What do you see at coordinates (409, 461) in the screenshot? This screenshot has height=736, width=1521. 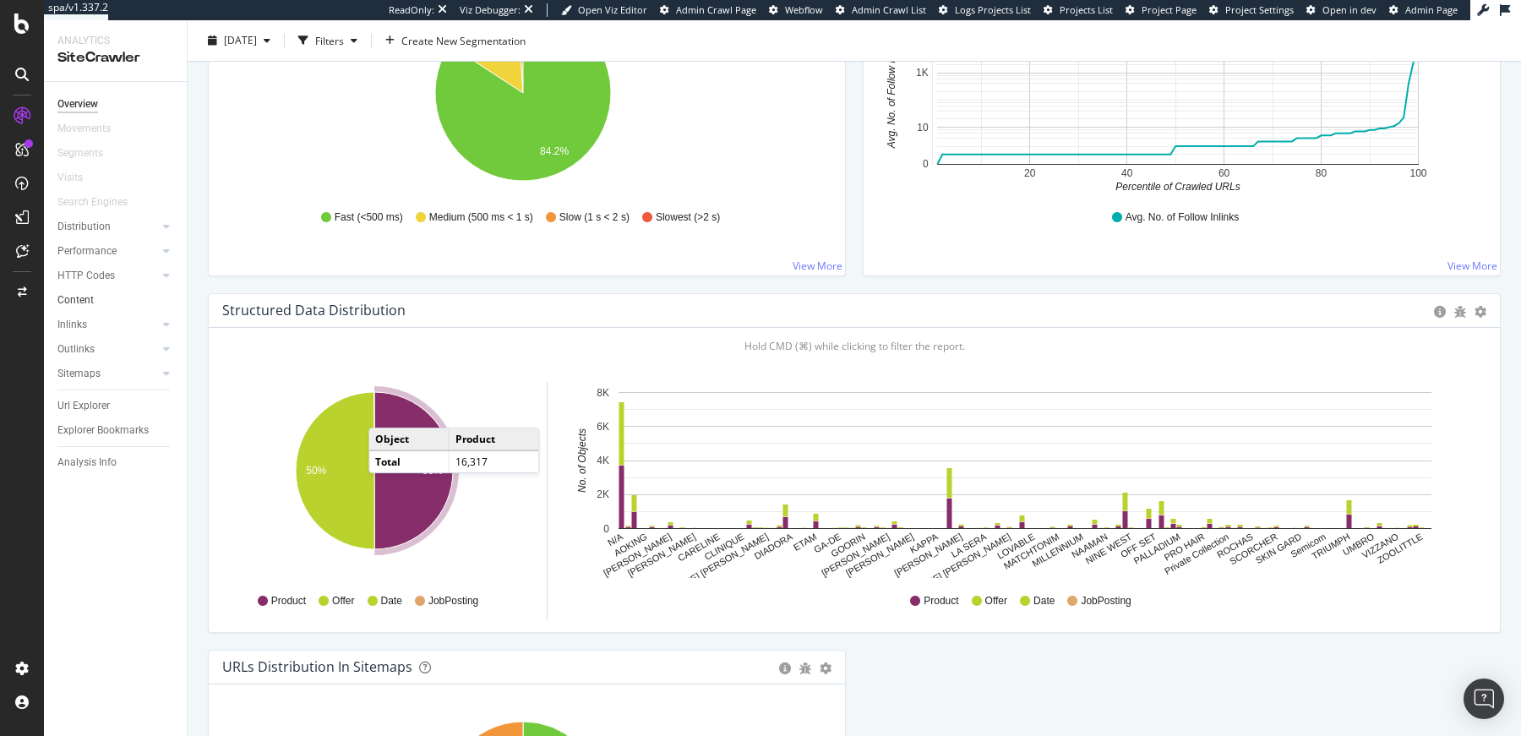 I see `td: Total` at bounding box center [409, 461].